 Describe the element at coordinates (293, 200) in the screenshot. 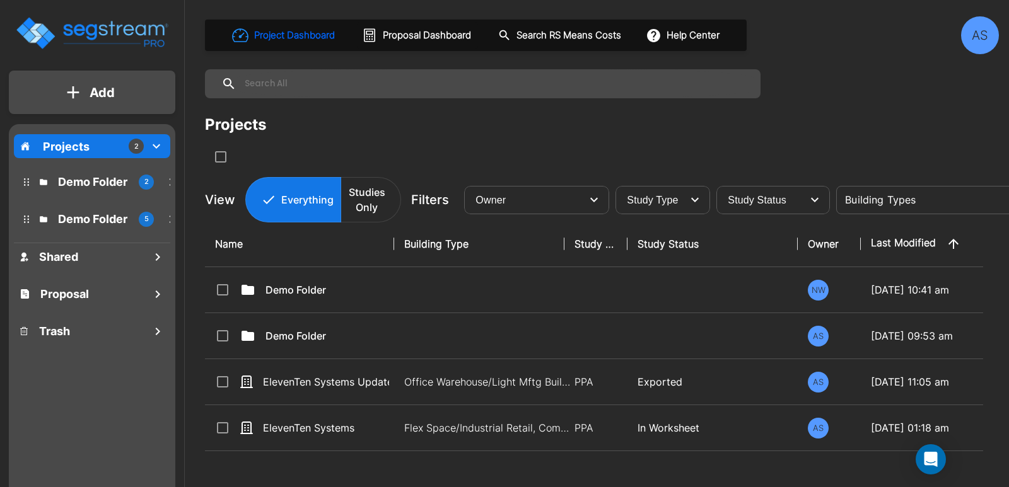

I see `button: Everything` at that location.